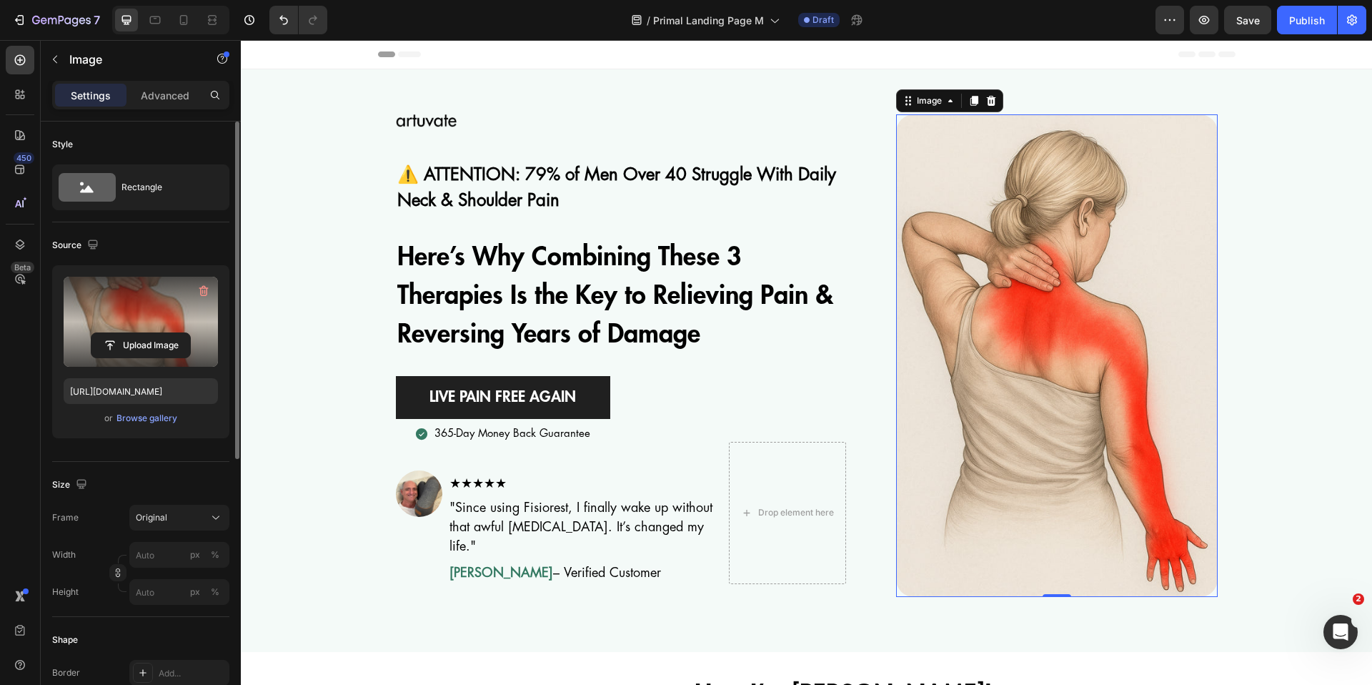 Image resolution: width=1372 pixels, height=685 pixels. What do you see at coordinates (823, 20) in the screenshot?
I see `span: Draft` at bounding box center [823, 20].